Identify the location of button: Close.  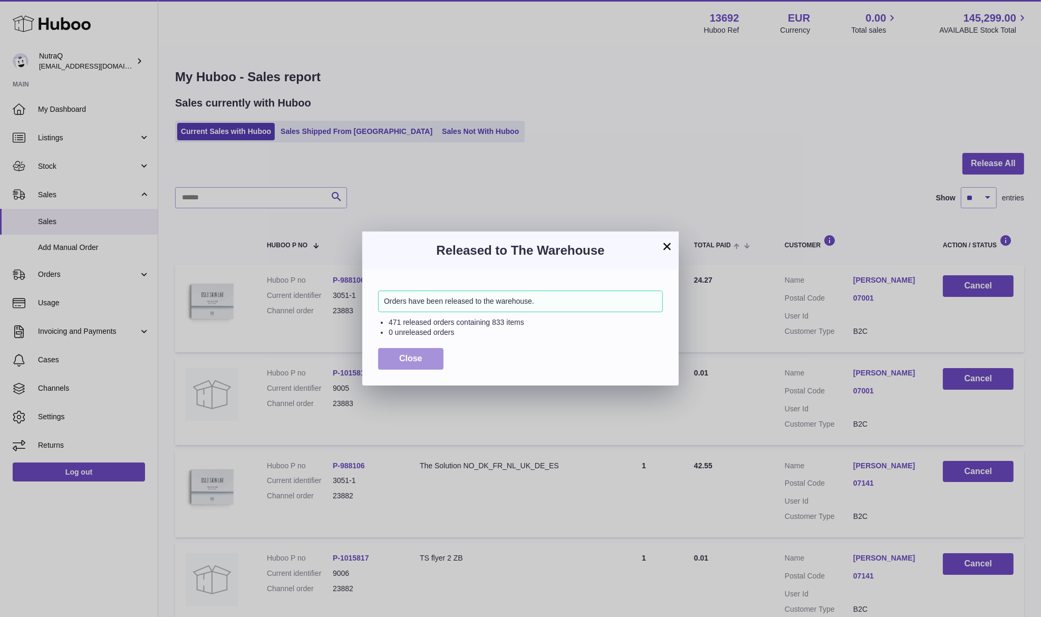
(411, 358).